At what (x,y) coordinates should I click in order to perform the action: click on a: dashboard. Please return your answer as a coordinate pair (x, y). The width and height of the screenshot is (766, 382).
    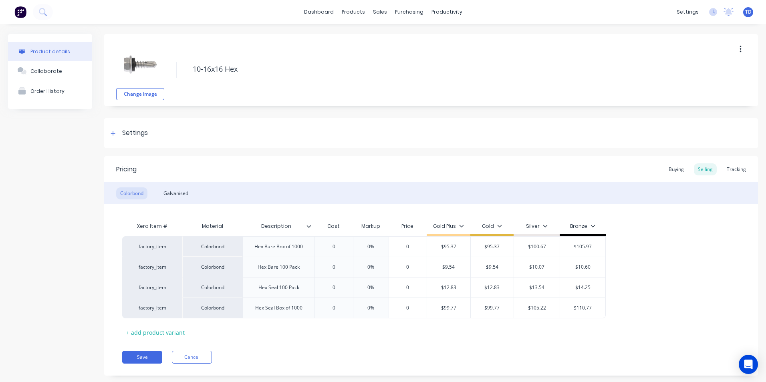
    Looking at the image, I should click on (319, 12).